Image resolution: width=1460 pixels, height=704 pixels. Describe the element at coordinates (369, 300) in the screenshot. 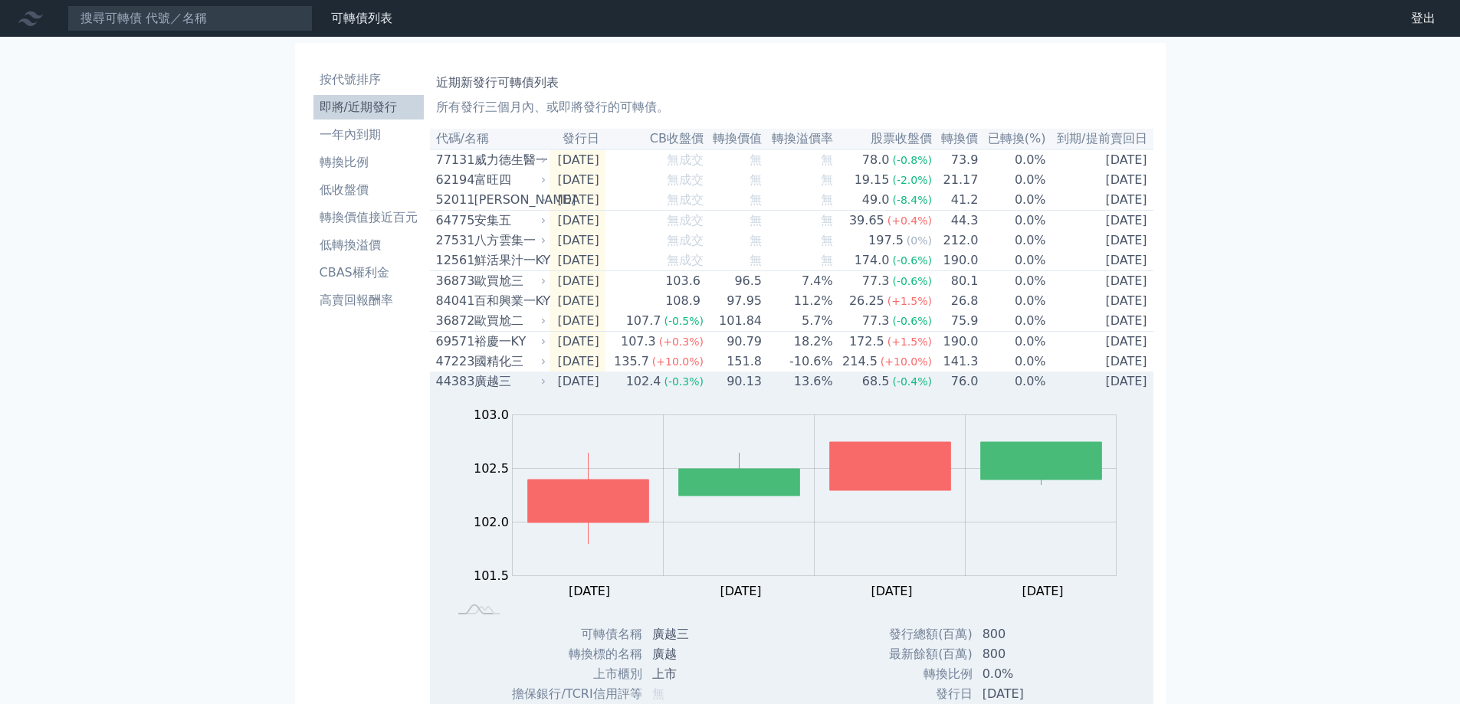

I see `li: 高賣回報酬率` at that location.